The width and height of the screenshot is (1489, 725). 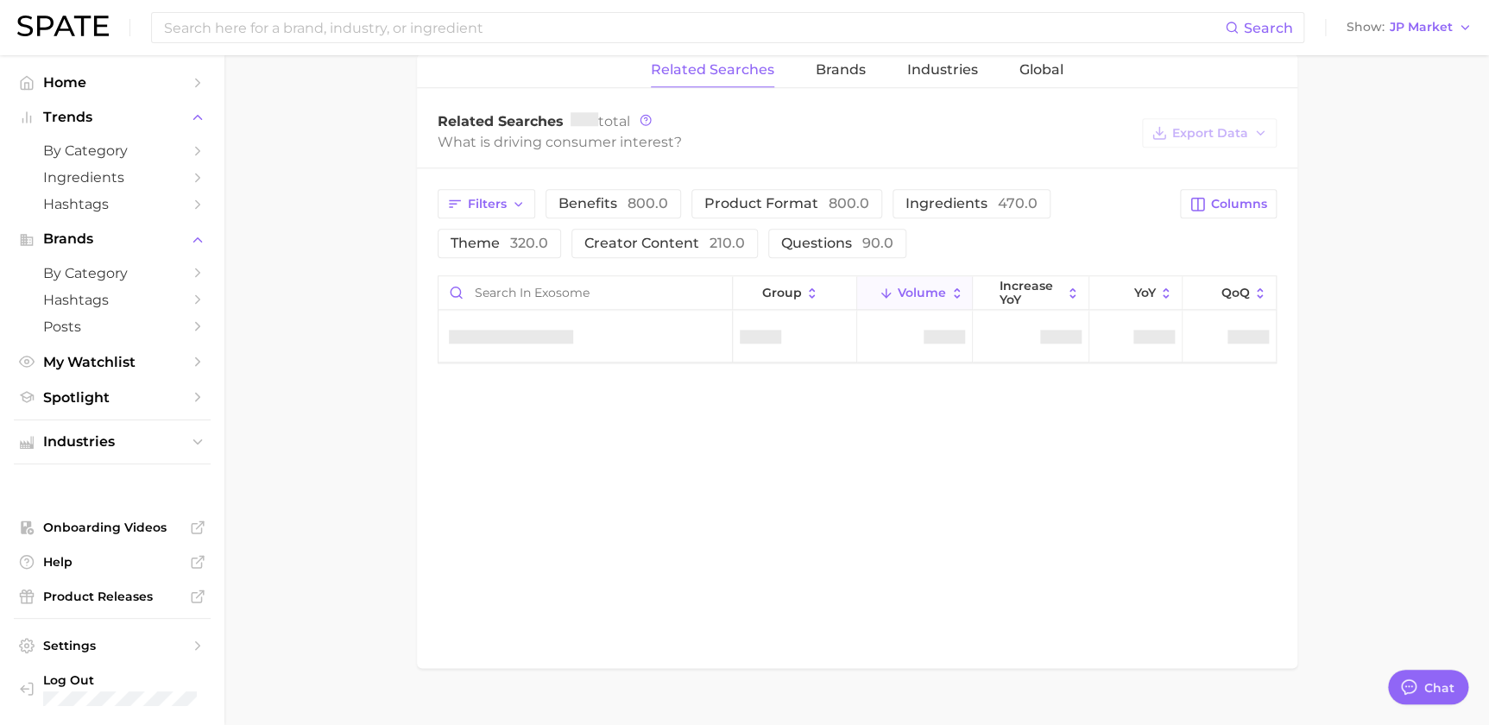 What do you see at coordinates (112, 562) in the screenshot?
I see `span: Help` at bounding box center [112, 562].